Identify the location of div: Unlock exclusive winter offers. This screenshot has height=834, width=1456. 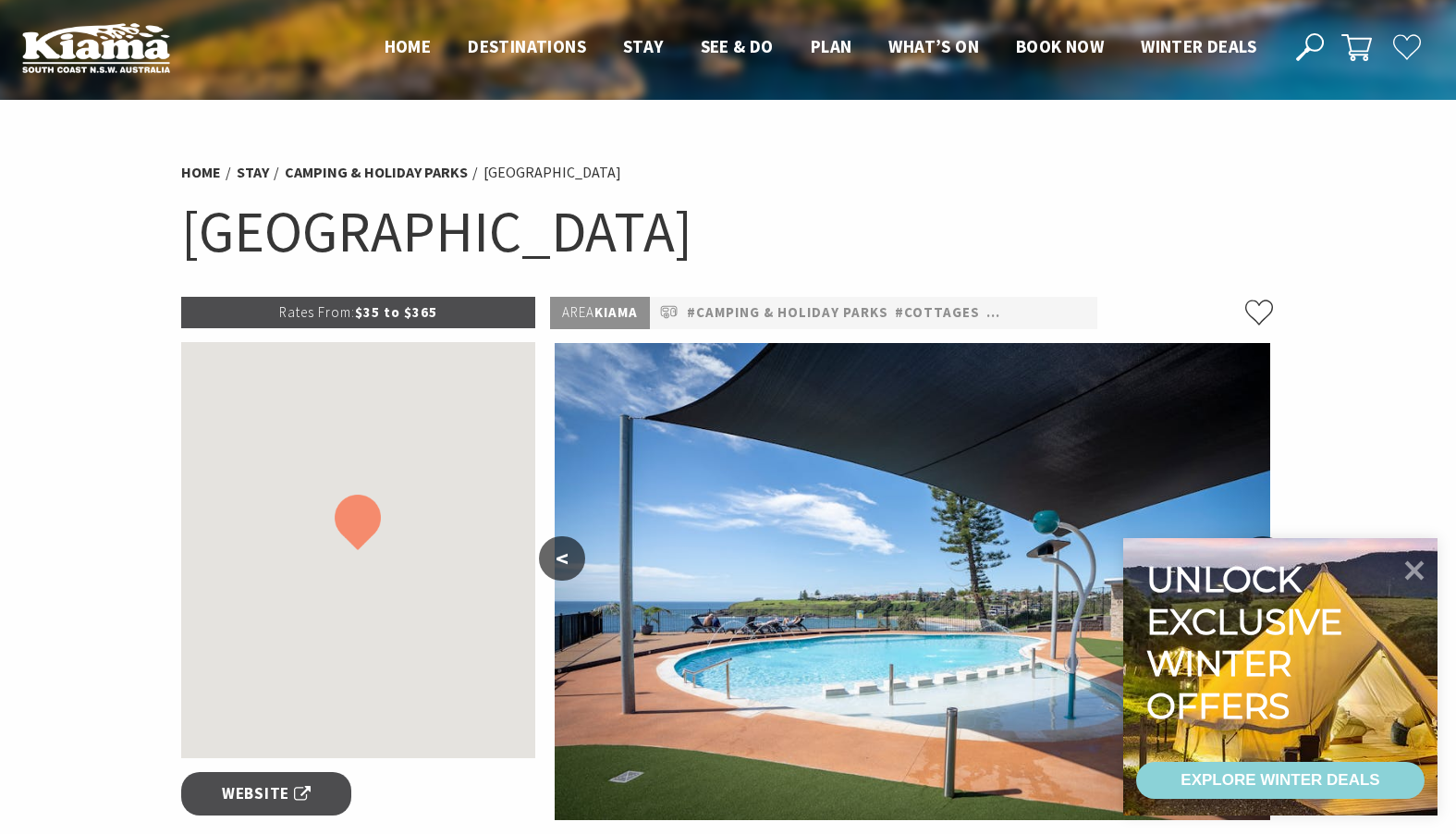
(1247, 643).